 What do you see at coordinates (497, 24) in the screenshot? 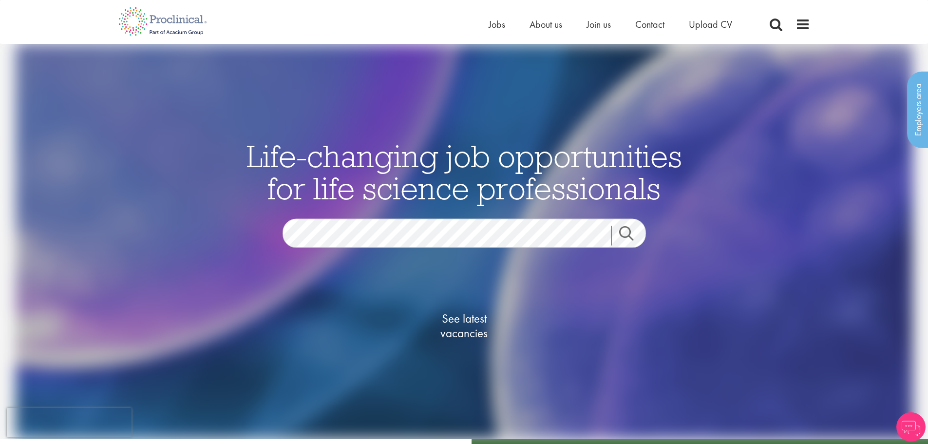
I see `a: Jobs` at bounding box center [497, 24].